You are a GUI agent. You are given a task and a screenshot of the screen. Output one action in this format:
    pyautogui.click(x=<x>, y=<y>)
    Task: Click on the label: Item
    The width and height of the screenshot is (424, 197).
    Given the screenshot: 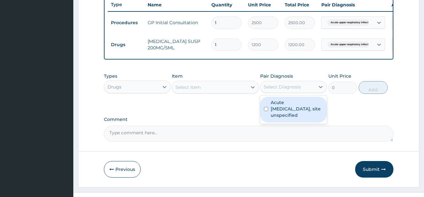 What is the action you would take?
    pyautogui.click(x=177, y=76)
    